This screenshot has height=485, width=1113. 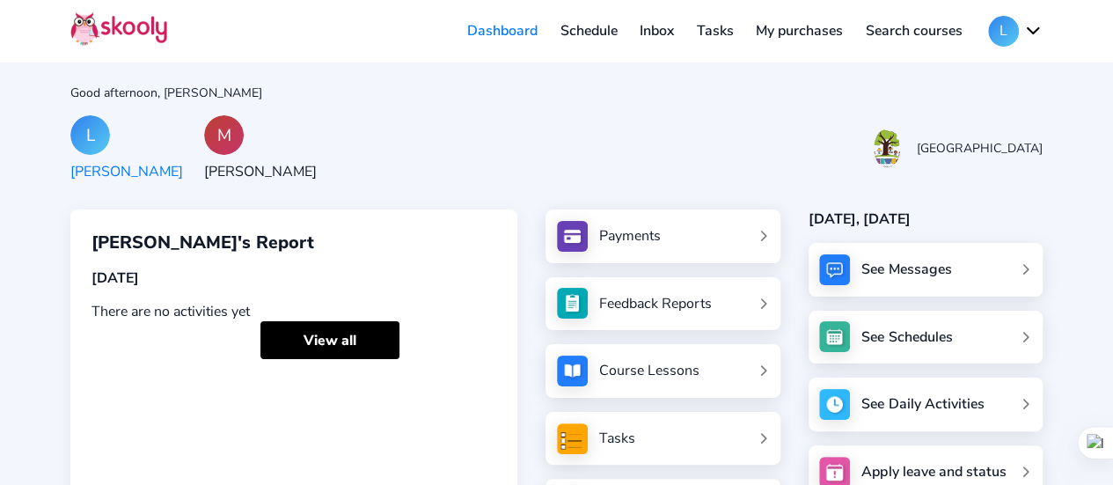 I want to click on img: messages.jpg, so click(x=834, y=269).